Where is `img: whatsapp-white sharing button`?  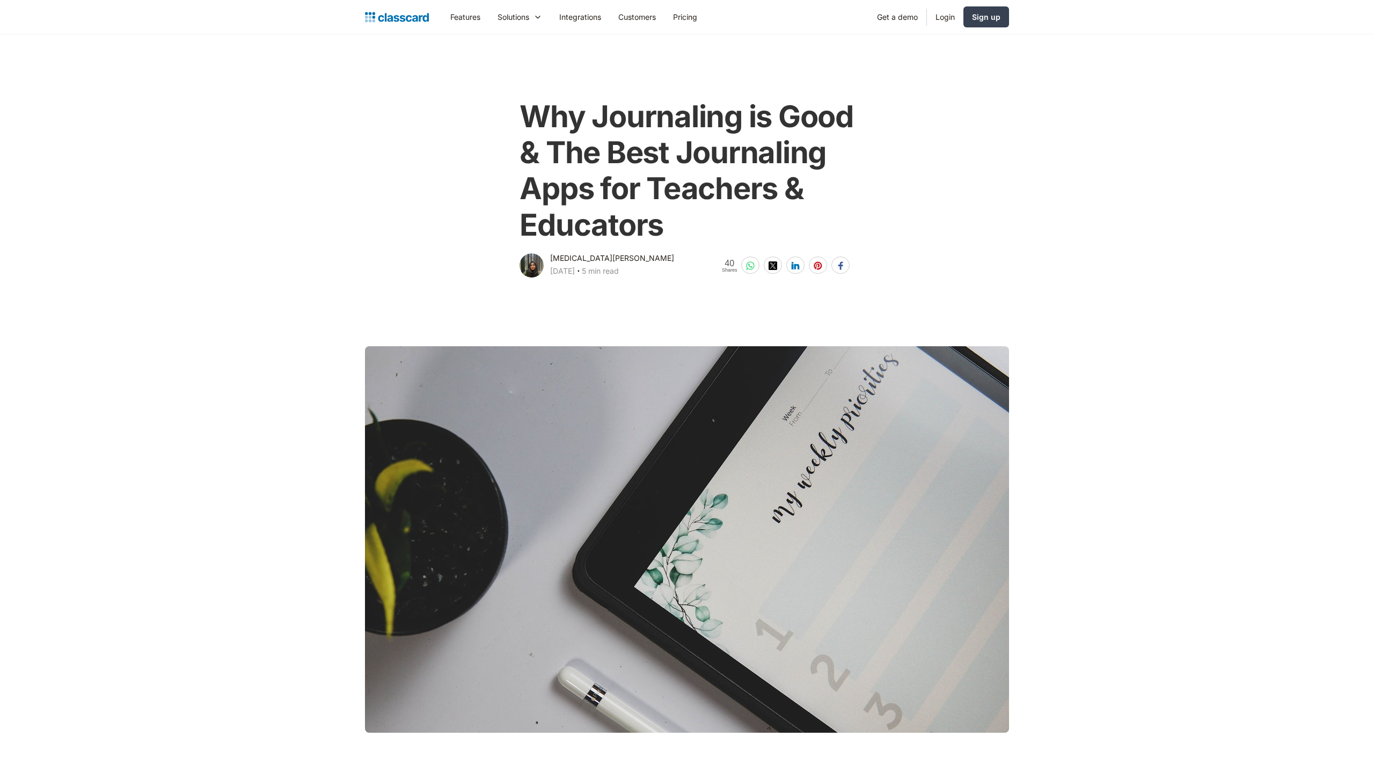
img: whatsapp-white sharing button is located at coordinates (750, 266).